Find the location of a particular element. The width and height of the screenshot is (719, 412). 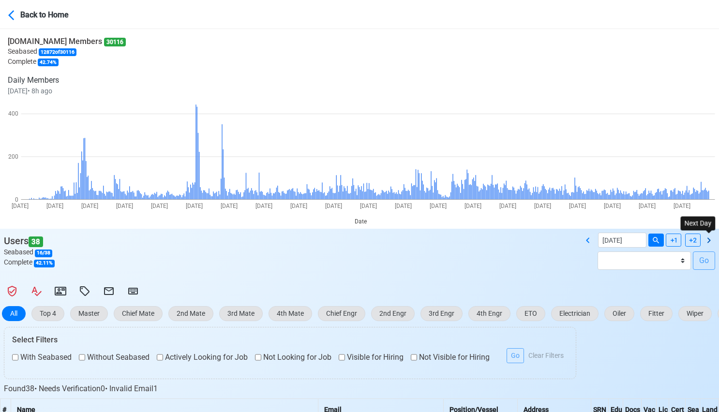

span: 42.74 % is located at coordinates (48, 62).